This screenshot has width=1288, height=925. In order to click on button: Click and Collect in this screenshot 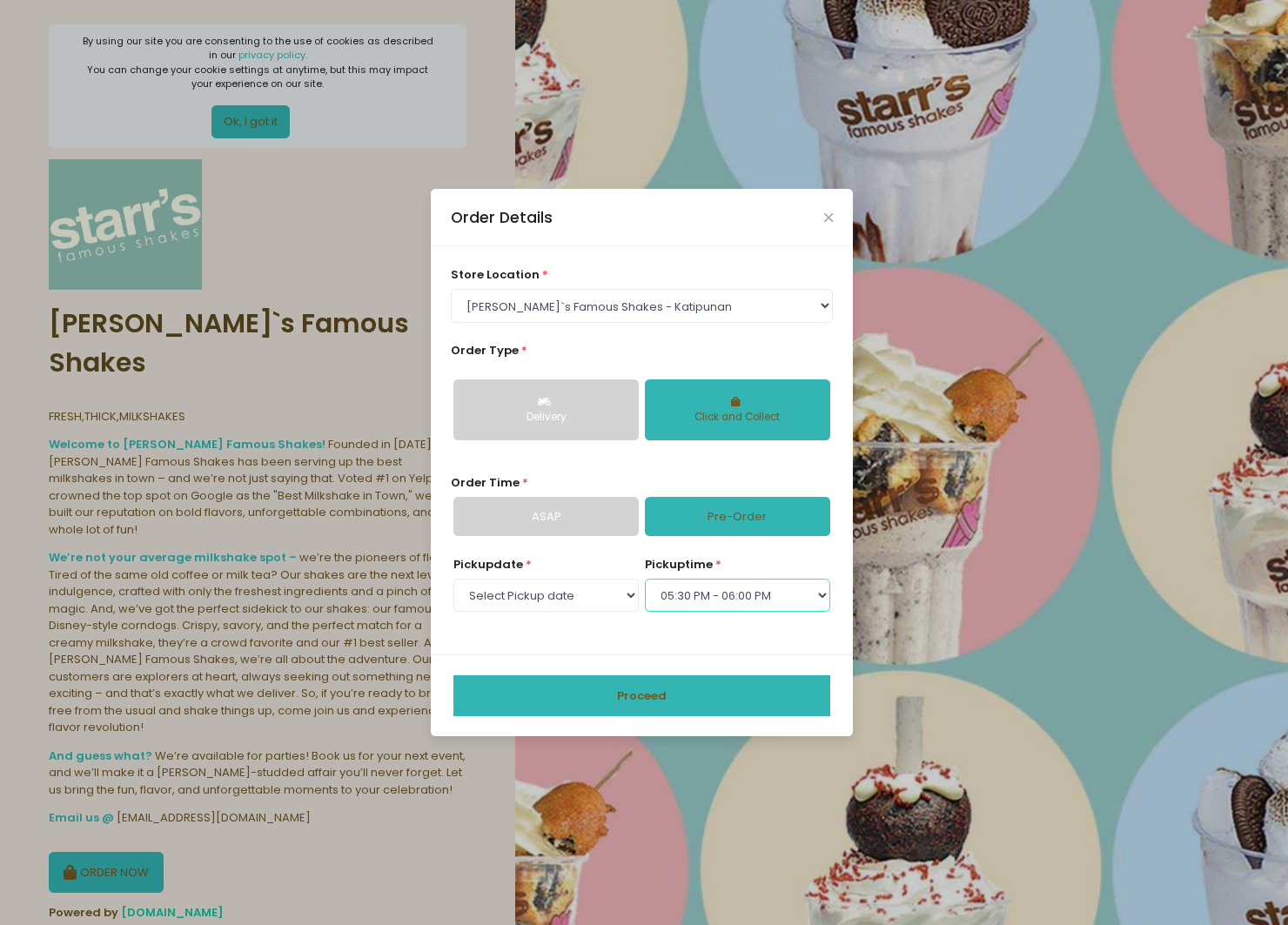, I will do `click(737, 410)`.